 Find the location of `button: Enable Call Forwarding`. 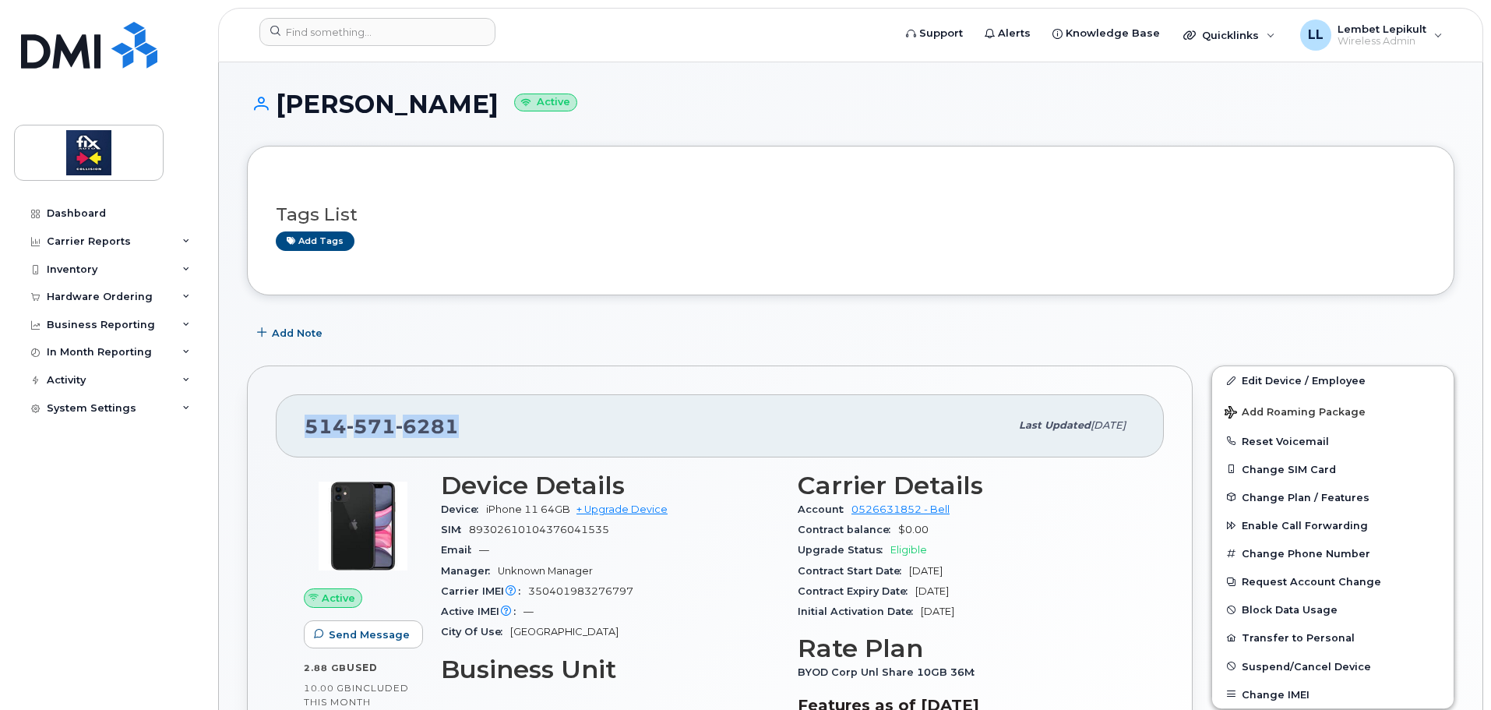

button: Enable Call Forwarding is located at coordinates (1333, 525).